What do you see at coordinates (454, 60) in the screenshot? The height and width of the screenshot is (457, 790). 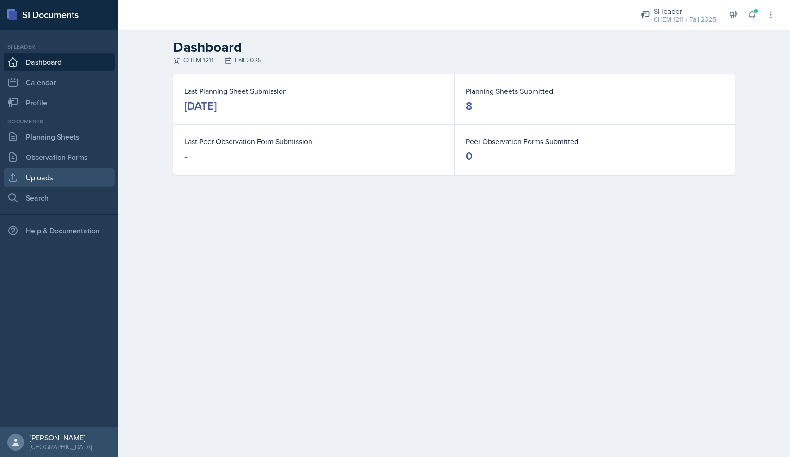 I see `div: CHEM 1211 Fall 2025` at bounding box center [454, 60].